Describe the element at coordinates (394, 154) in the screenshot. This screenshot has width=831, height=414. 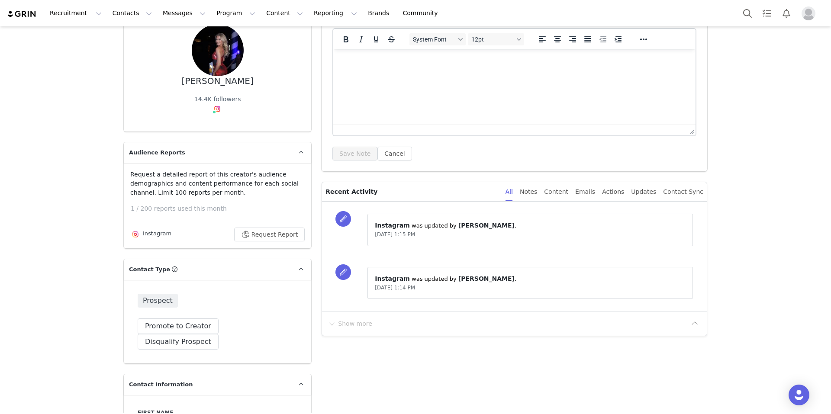
I see `button: Cancel` at that location.